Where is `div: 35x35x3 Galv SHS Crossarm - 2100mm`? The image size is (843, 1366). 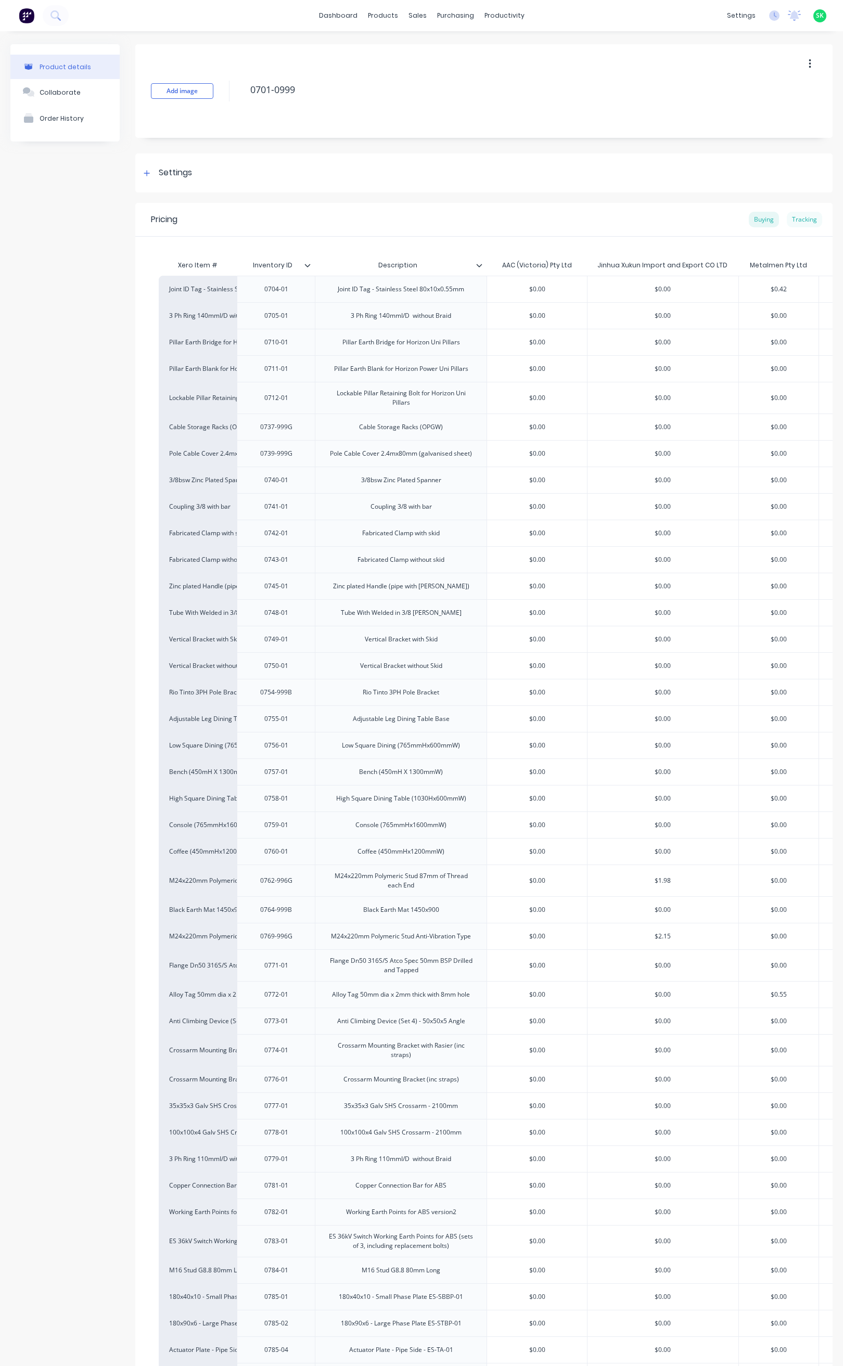 div: 35x35x3 Galv SHS Crossarm - 2100mm is located at coordinates (198, 1106).